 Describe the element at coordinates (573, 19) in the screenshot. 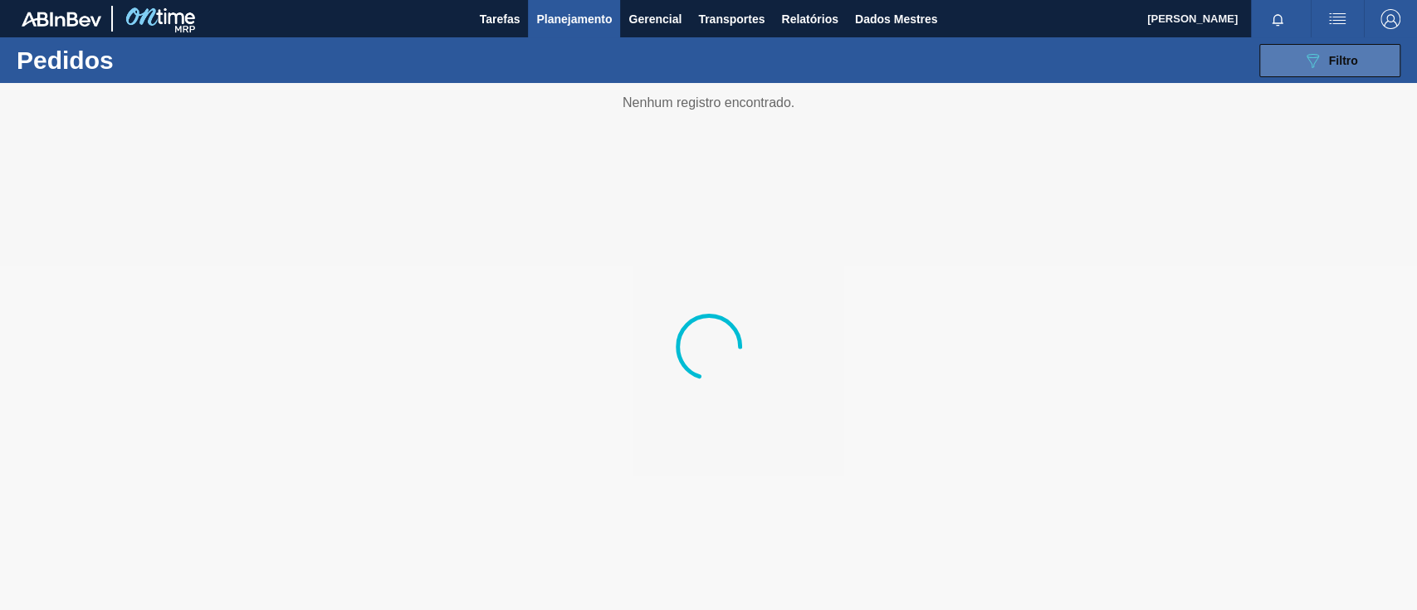

I see `font: Planejamento` at that location.